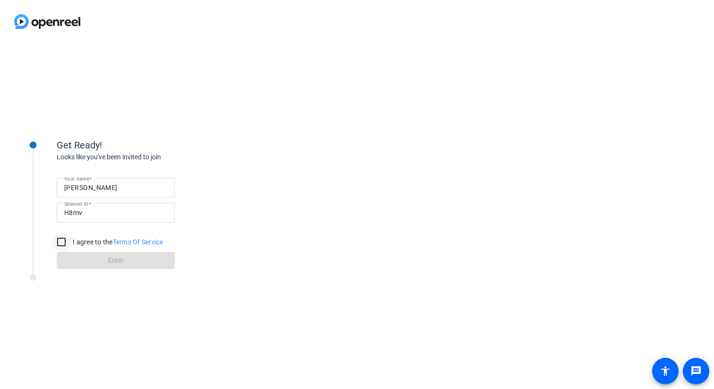 Image resolution: width=714 pixels, height=389 pixels. What do you see at coordinates (77, 179) in the screenshot?
I see `mat-label: Your name` at bounding box center [77, 179].